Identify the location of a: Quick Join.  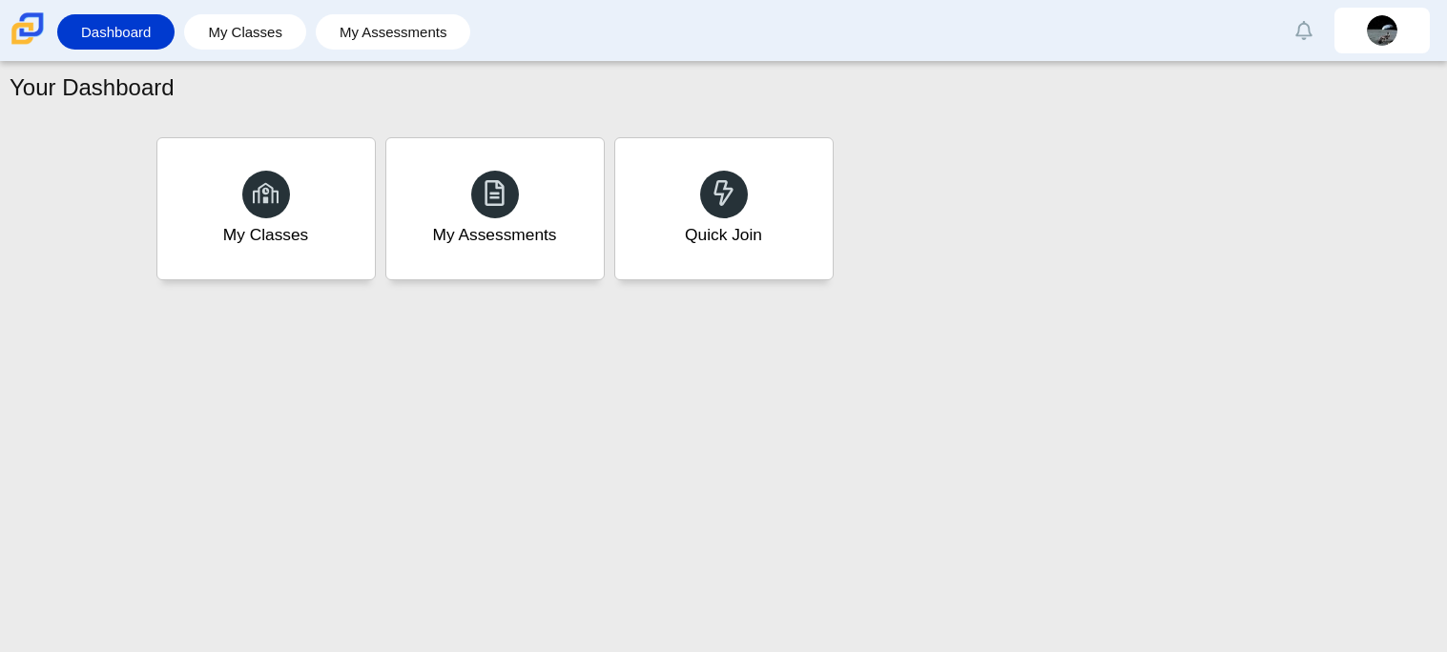
(724, 209).